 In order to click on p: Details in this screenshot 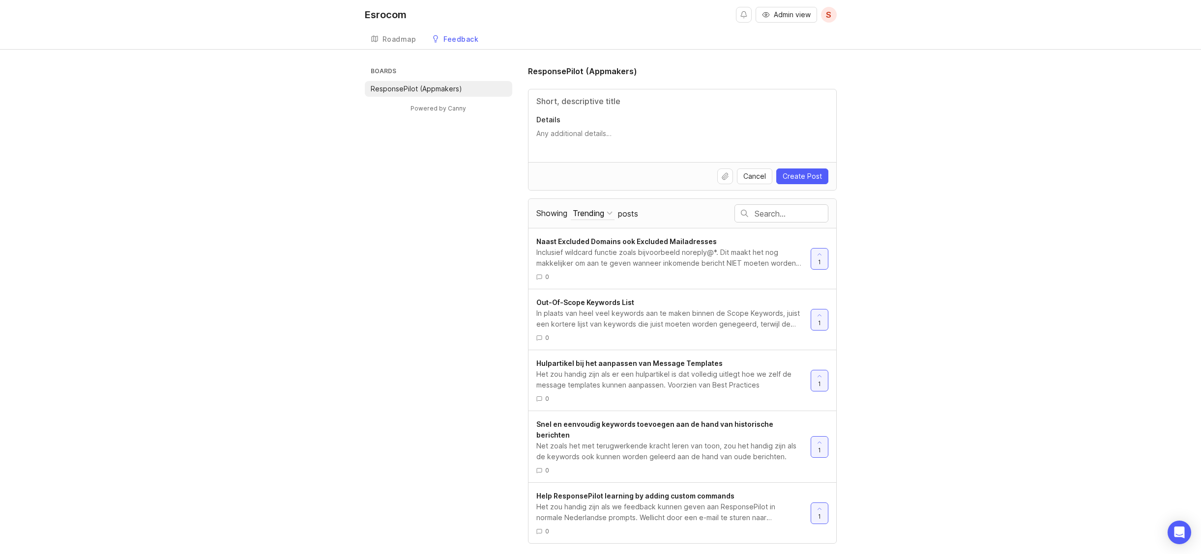, I will do `click(682, 120)`.